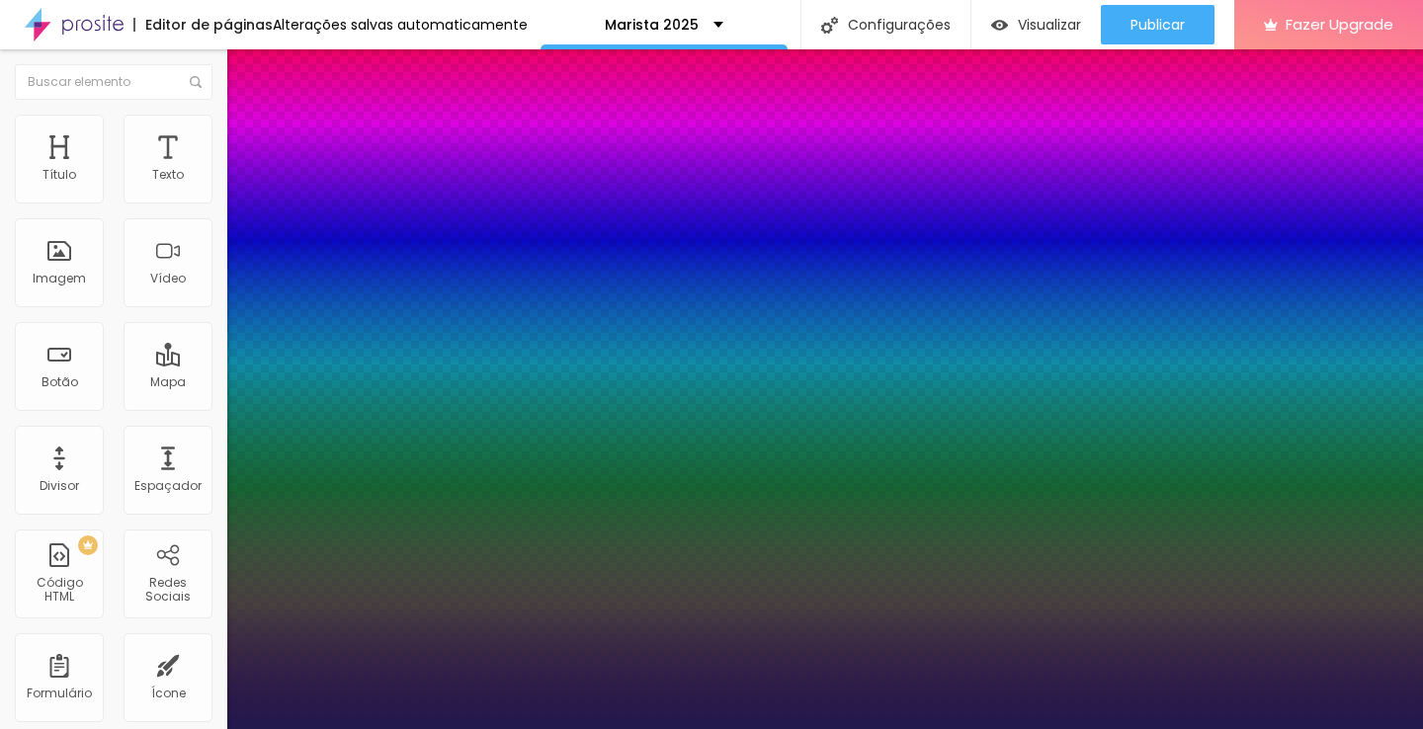  I want to click on div: Divisor, so click(59, 486).